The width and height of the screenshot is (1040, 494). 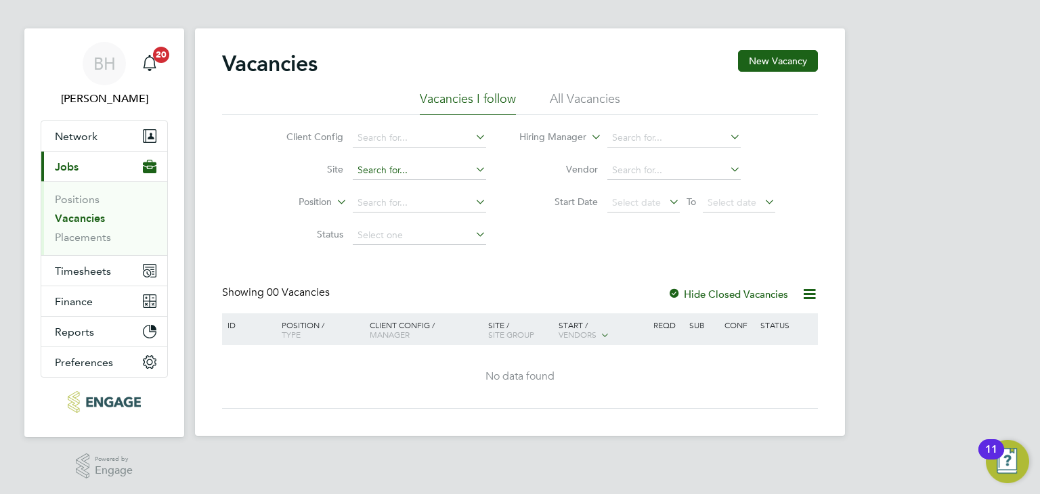 What do you see at coordinates (520, 376) in the screenshot?
I see `div: No data found` at bounding box center [520, 376].